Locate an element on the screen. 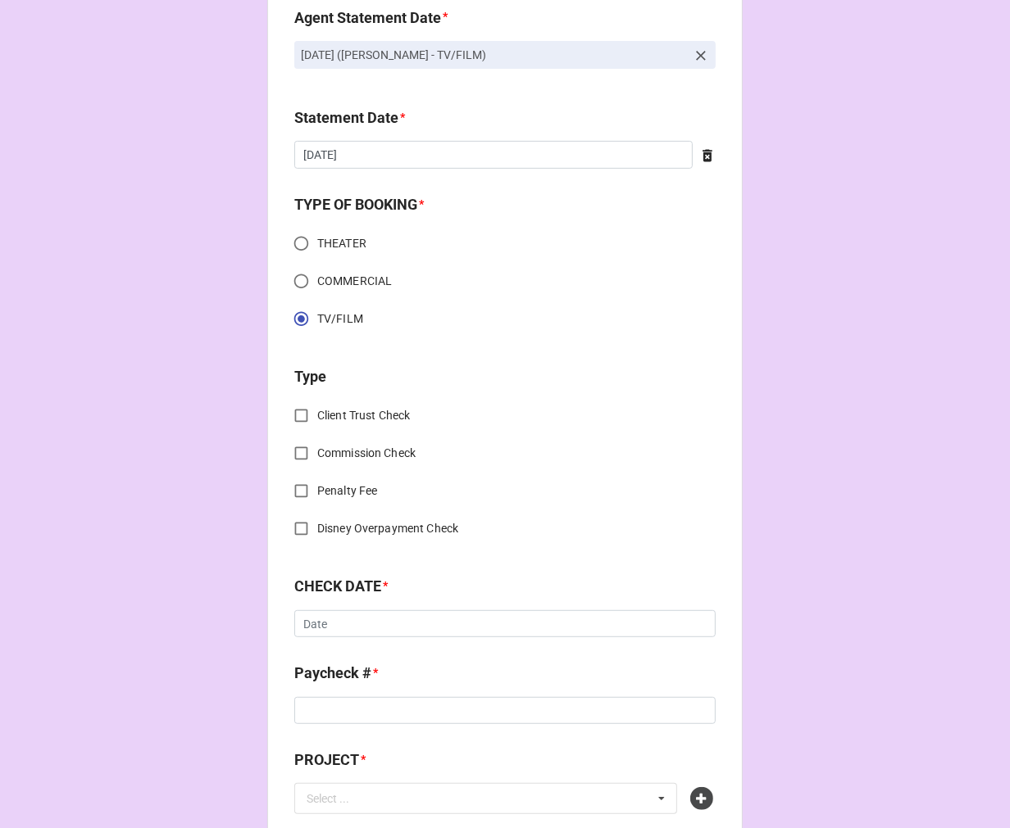  span: THEATER is located at coordinates (342, 243).